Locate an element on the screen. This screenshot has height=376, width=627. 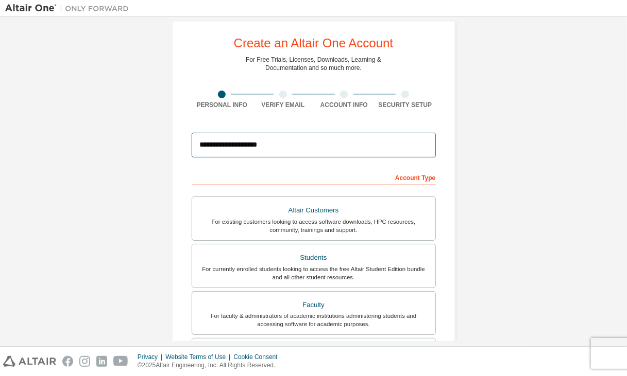
div: Account Info is located at coordinates (344, 105).